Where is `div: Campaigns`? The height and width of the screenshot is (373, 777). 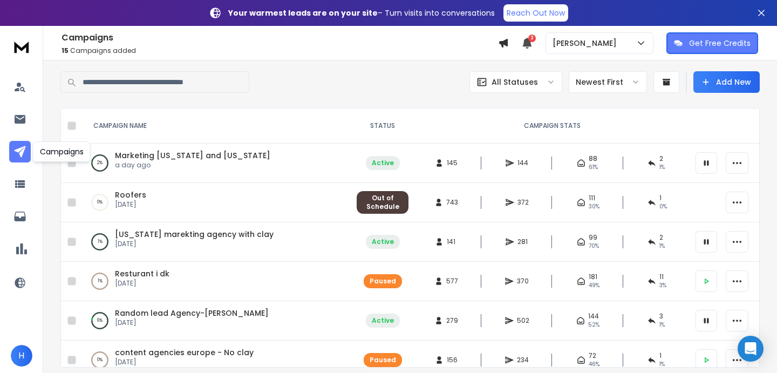
div: Campaigns is located at coordinates (61, 152).